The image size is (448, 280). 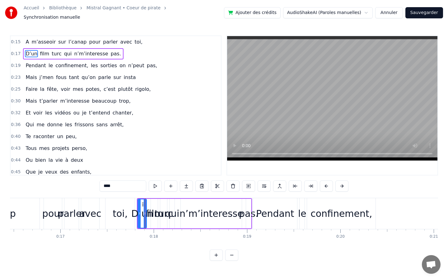 What do you see at coordinates (91, 53) in the screenshot?
I see `span: n’m’interesse` at bounding box center [91, 53].